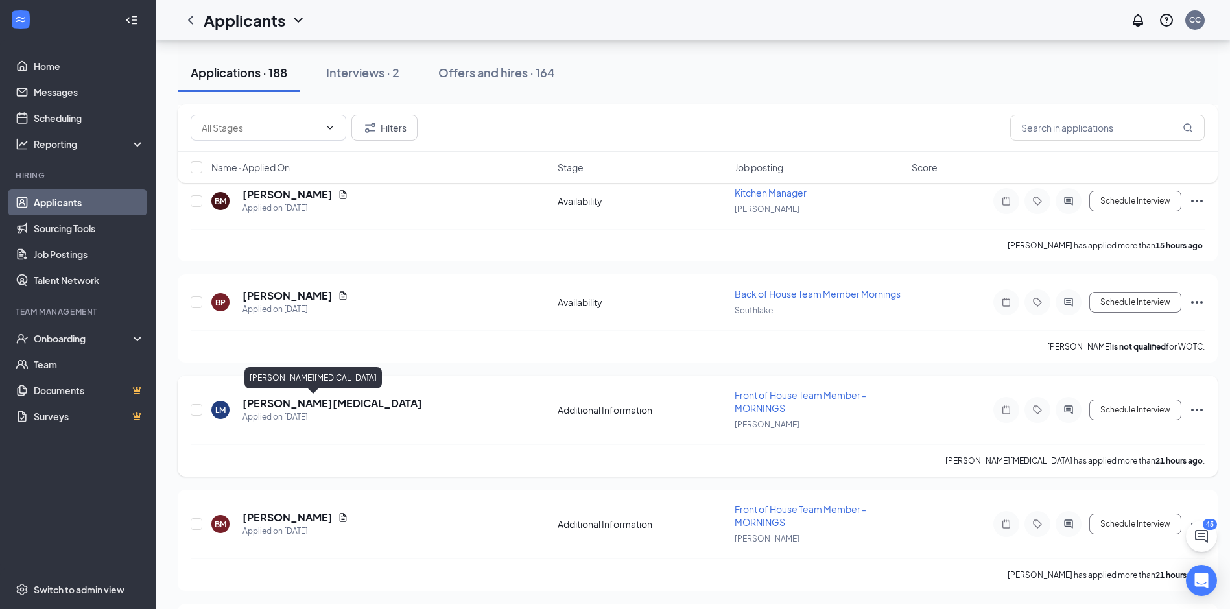 This screenshot has height=609, width=1230. I want to click on svg: Filter, so click(370, 128).